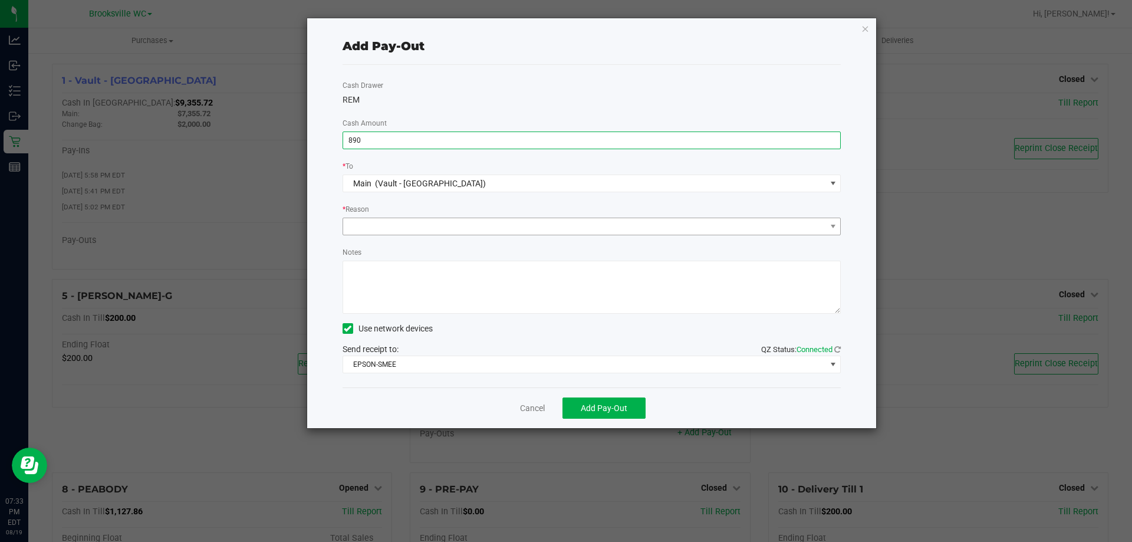 This screenshot has height=542, width=1132. Describe the element at coordinates (814, 349) in the screenshot. I see `span: Connected` at that location.